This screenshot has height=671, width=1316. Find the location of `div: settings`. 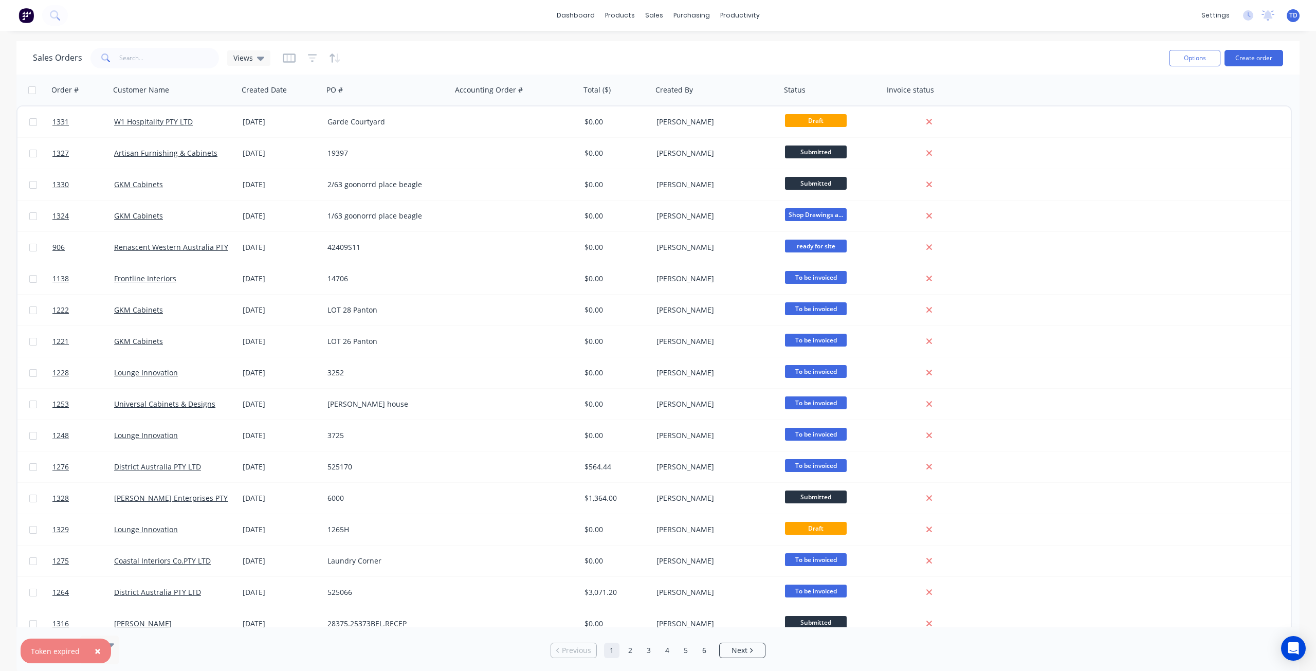

div: settings is located at coordinates (1215, 15).